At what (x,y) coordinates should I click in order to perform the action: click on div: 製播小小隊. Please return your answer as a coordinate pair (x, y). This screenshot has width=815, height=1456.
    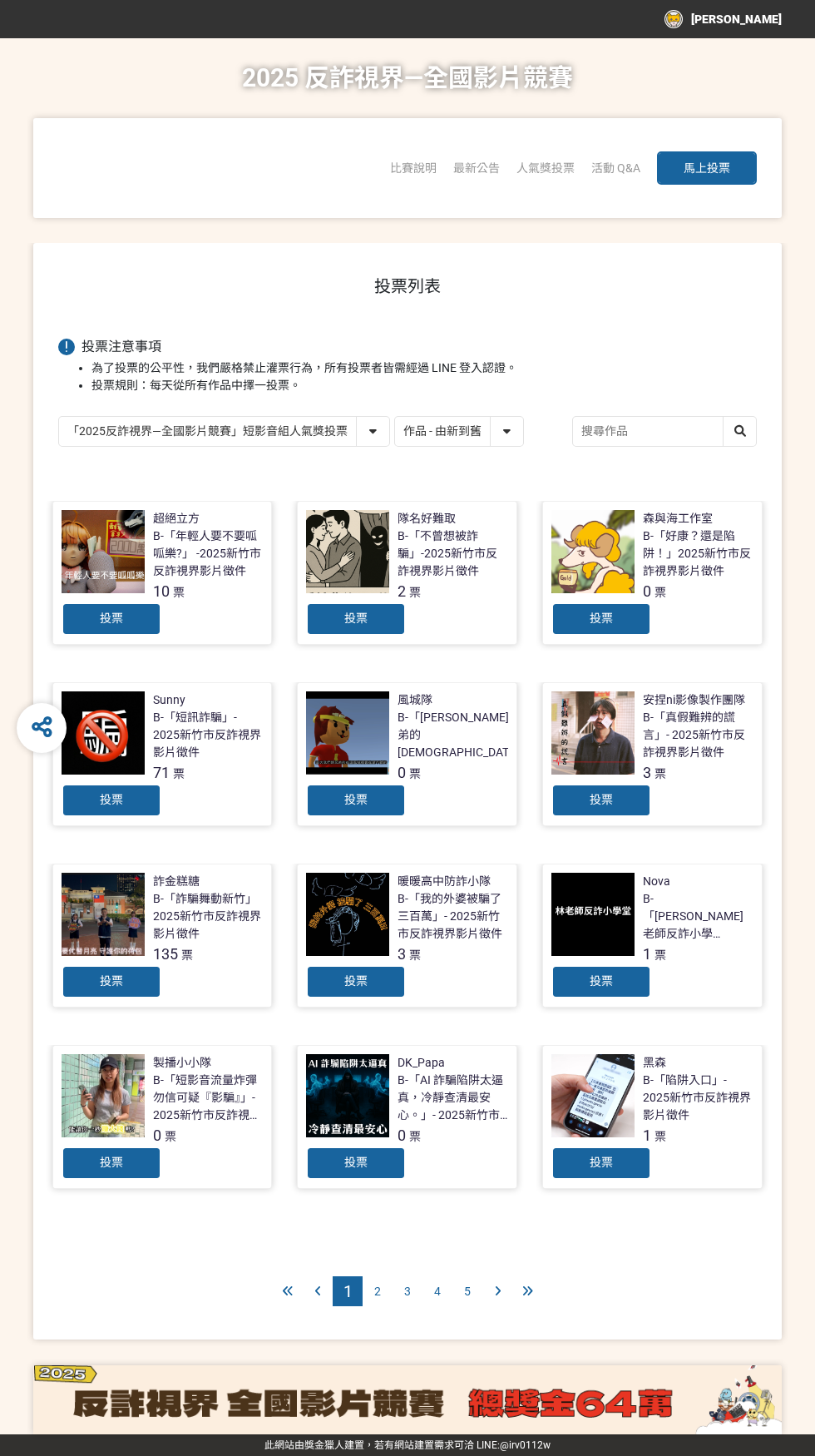
    Looking at the image, I should click on (182, 1063).